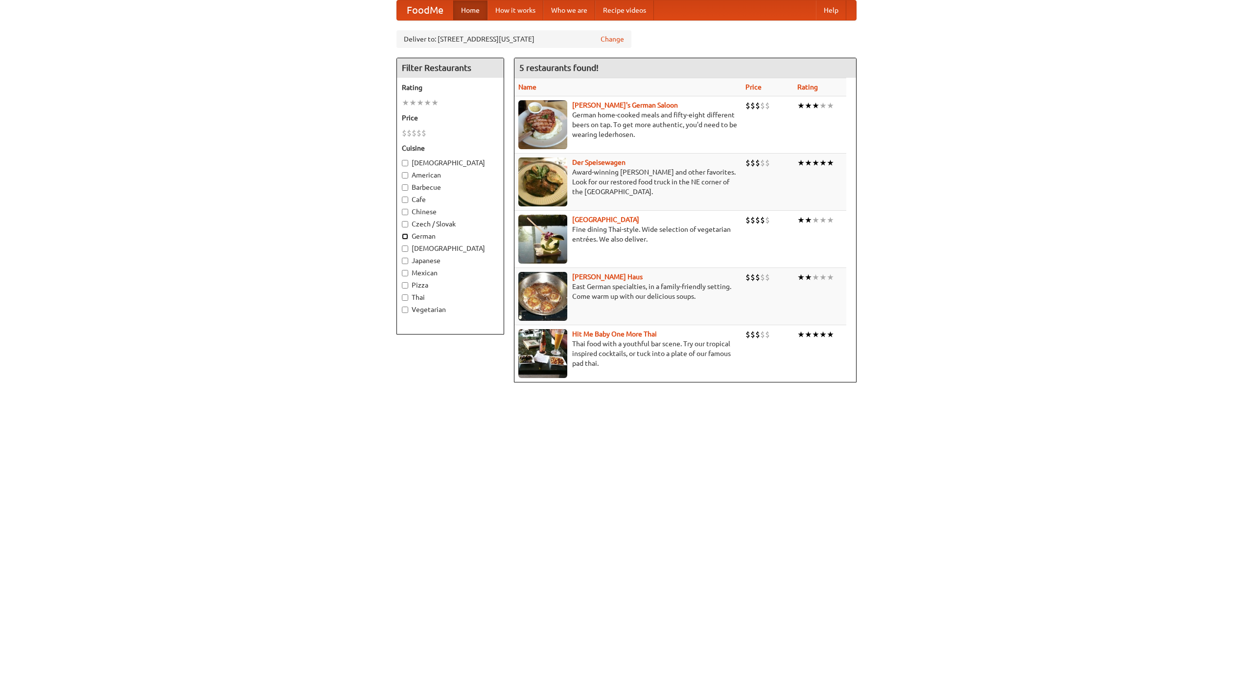  I want to click on b: Der Speisewagen, so click(598, 162).